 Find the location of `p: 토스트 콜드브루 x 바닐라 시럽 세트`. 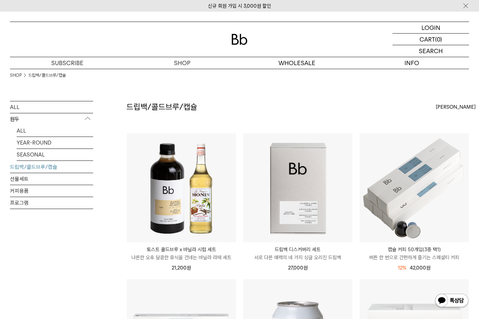

p: 토스트 콜드브루 x 바닐라 시럽 세트 is located at coordinates (181, 250).